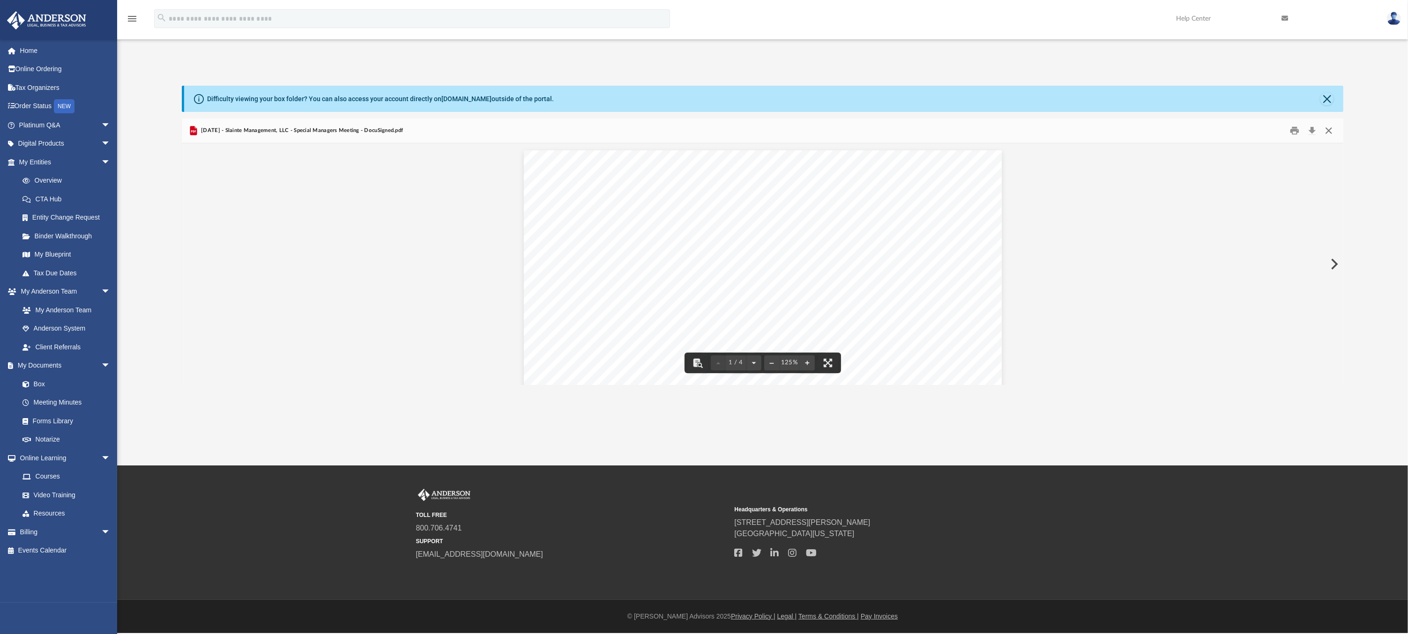 The image size is (1408, 634). What do you see at coordinates (772, 363) in the screenshot?
I see `button: Zoom out` at bounding box center [772, 363].